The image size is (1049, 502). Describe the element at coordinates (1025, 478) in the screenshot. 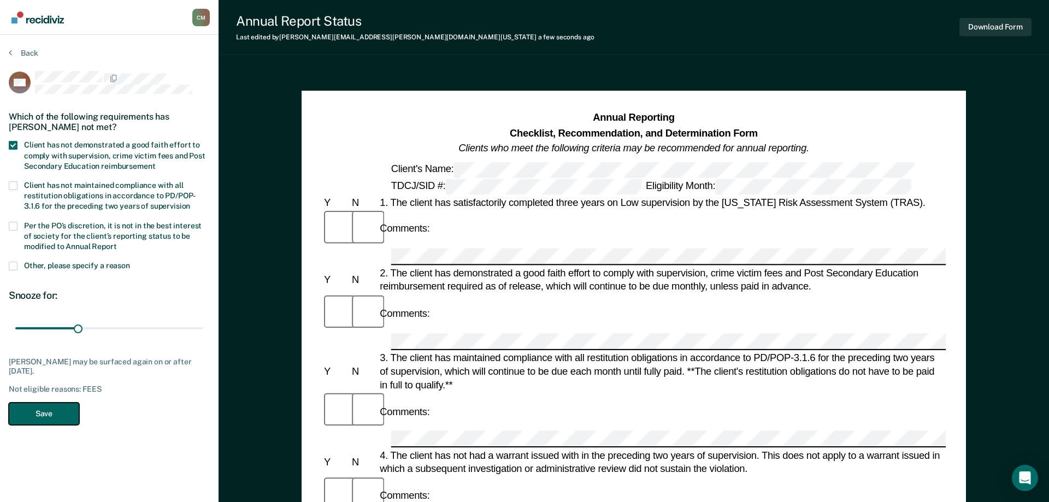

I see `div: Open Intercom Messenger` at that location.